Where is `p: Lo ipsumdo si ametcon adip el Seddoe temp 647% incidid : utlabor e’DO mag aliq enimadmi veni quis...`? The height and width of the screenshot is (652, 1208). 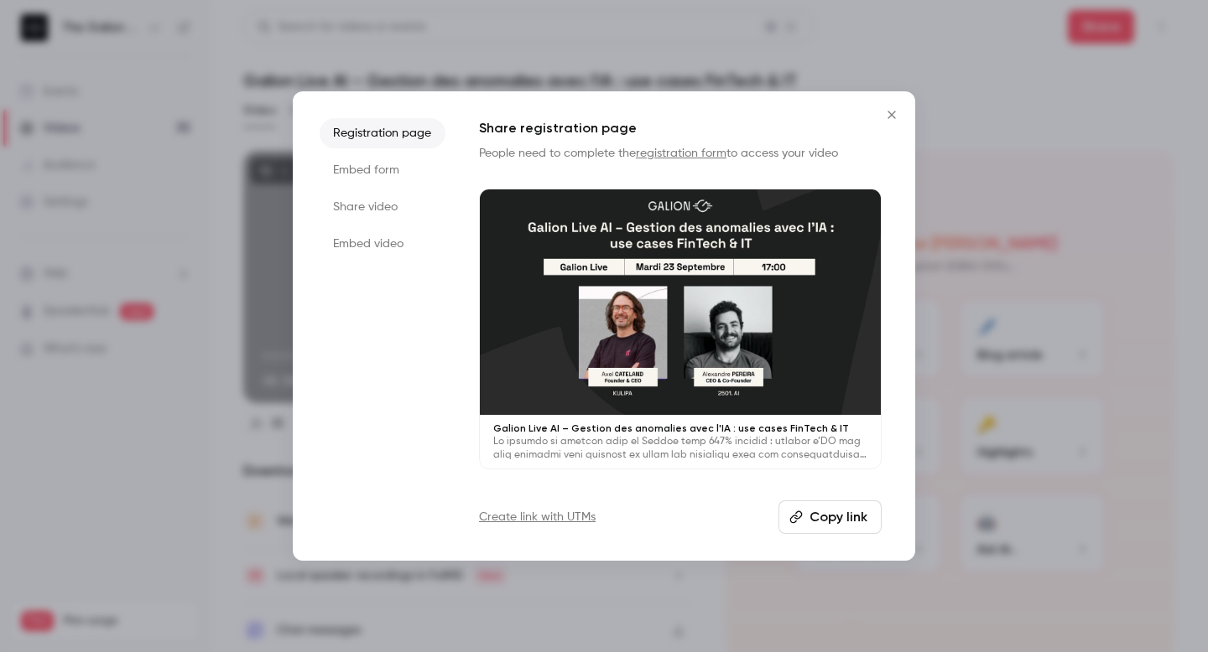
p: Lo ipsumdo si ametcon adip el Seddoe temp 647% incidid : utlabor e’DO mag aliq enimadmi veni quis... is located at coordinates (680, 449).